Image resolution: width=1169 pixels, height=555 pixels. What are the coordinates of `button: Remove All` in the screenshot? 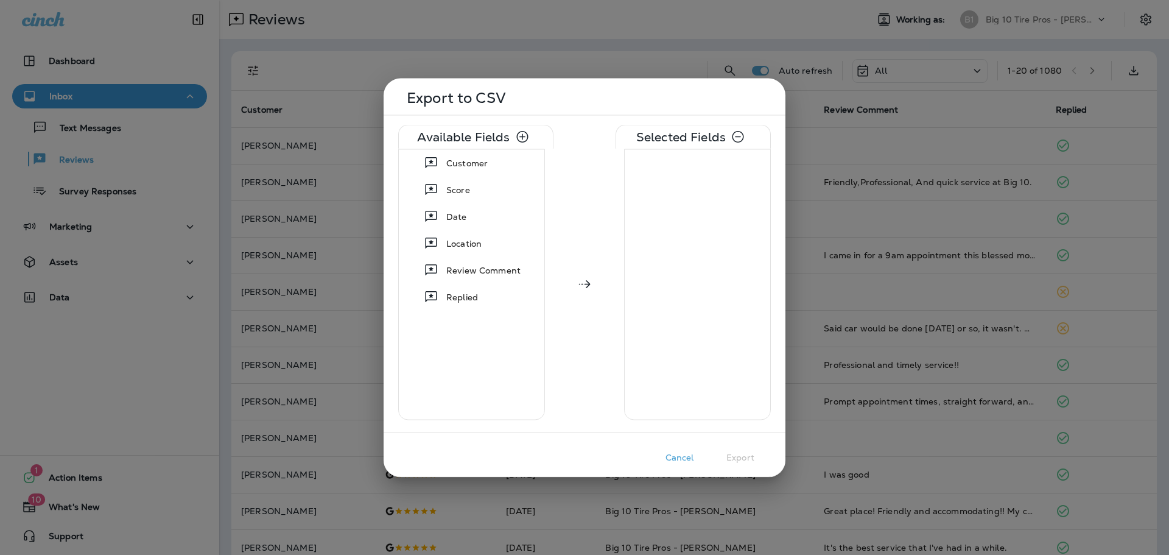 It's located at (738, 136).